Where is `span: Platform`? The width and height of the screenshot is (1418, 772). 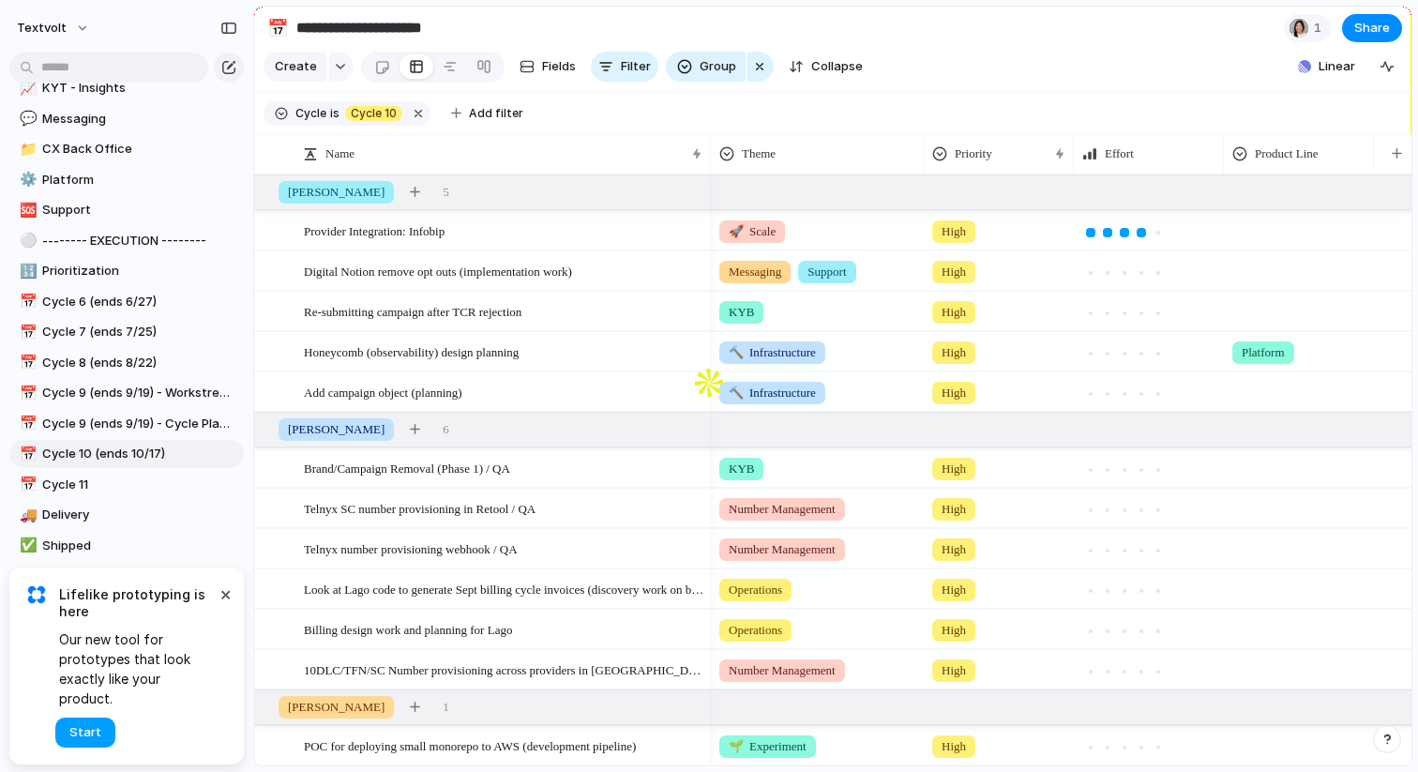 span: Platform is located at coordinates (1263, 353).